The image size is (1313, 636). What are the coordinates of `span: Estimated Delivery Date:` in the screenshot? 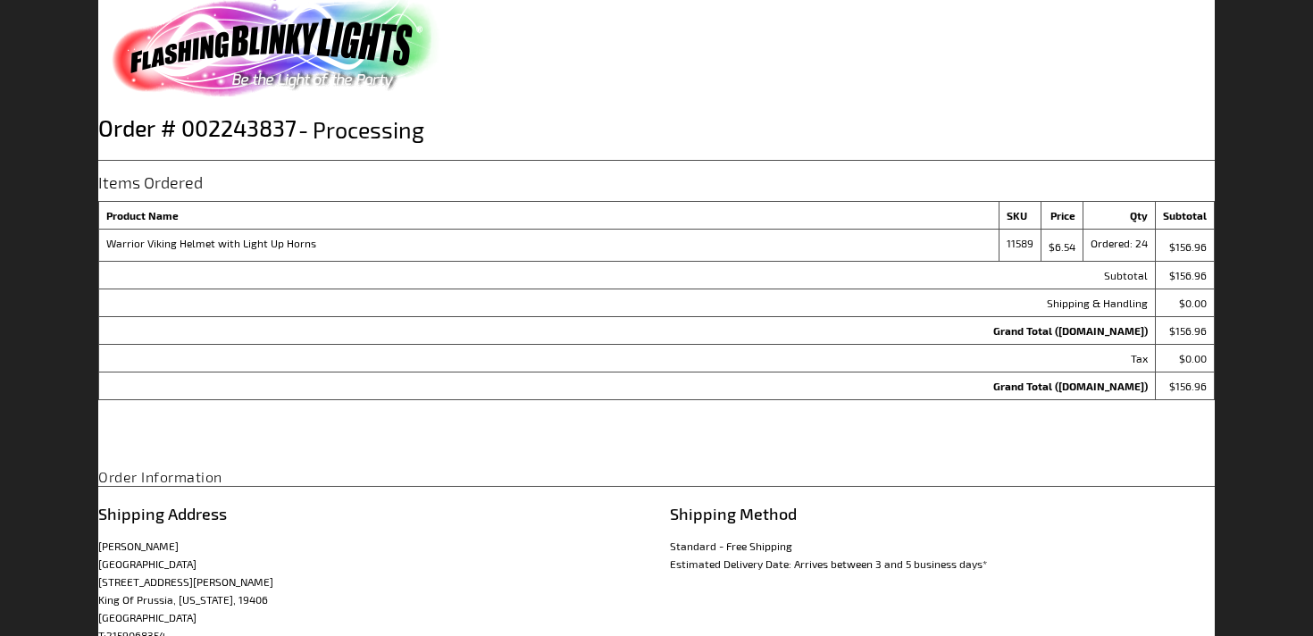 It's located at (731, 564).